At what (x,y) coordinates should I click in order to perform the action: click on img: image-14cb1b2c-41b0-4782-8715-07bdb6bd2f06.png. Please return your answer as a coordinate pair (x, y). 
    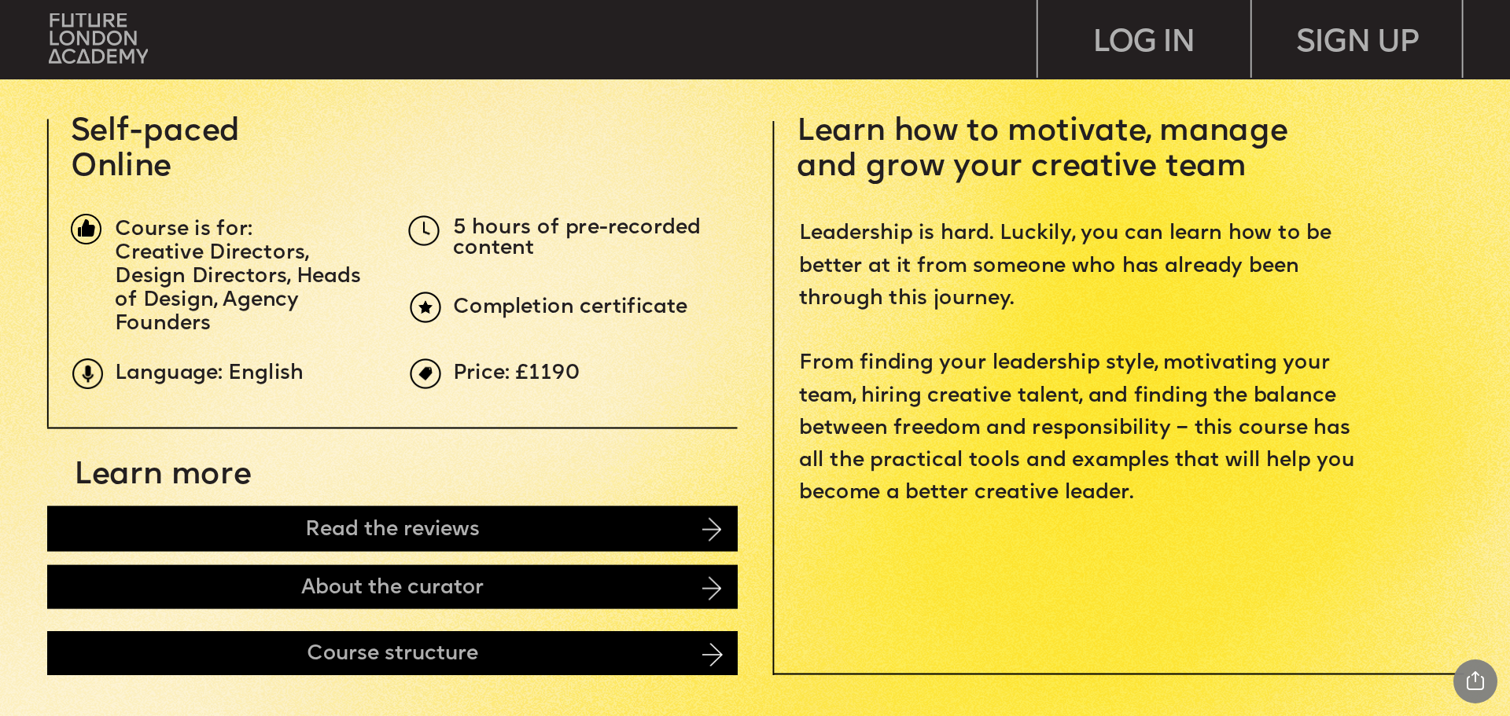
    Looking at the image, I should click on (712, 529).